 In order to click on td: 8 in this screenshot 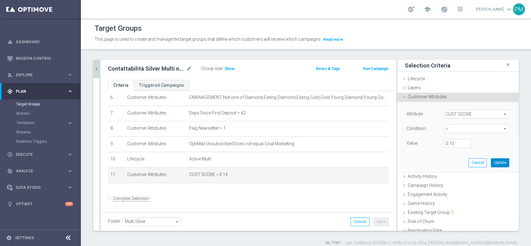, I will do `click(116, 129)`.